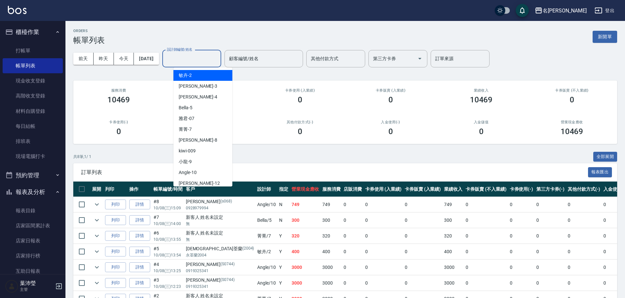 The height and width of the screenshot is (298, 625). I want to click on th: 設計師, so click(266, 189).